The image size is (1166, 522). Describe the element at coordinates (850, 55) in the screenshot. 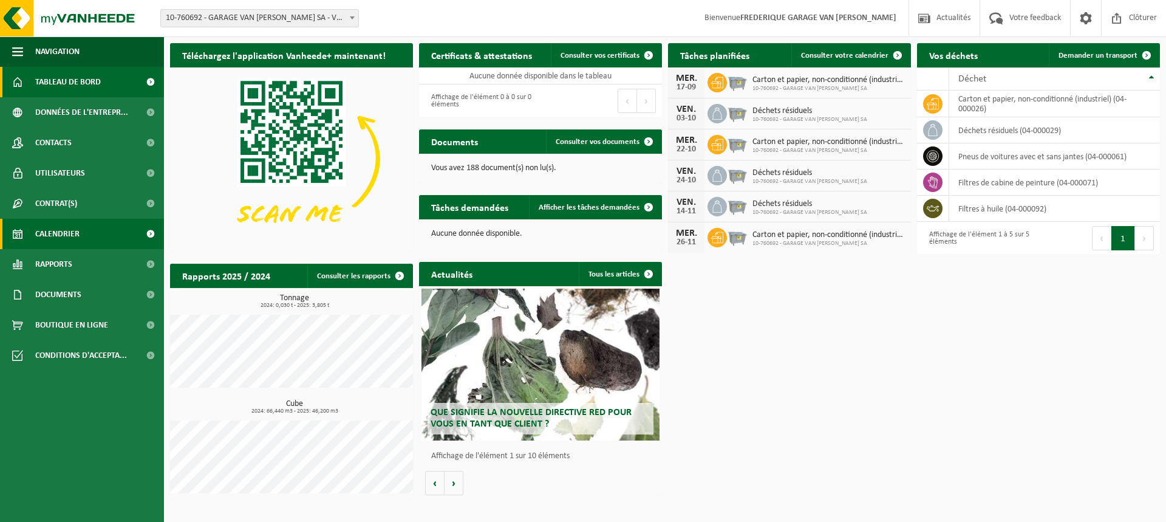

I see `a: Consulter votre calendrier` at that location.